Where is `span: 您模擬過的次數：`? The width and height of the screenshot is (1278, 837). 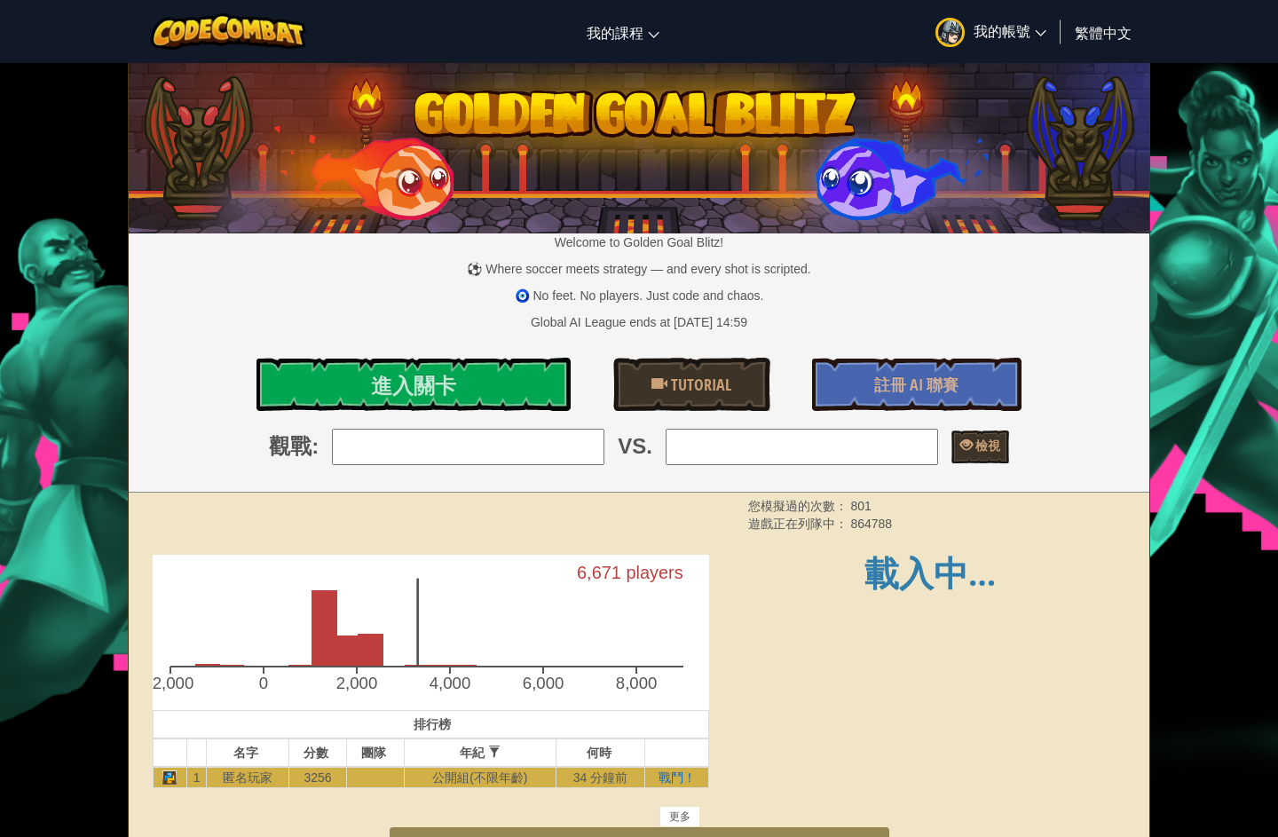 span: 您模擬過的次數： is located at coordinates (800, 506).